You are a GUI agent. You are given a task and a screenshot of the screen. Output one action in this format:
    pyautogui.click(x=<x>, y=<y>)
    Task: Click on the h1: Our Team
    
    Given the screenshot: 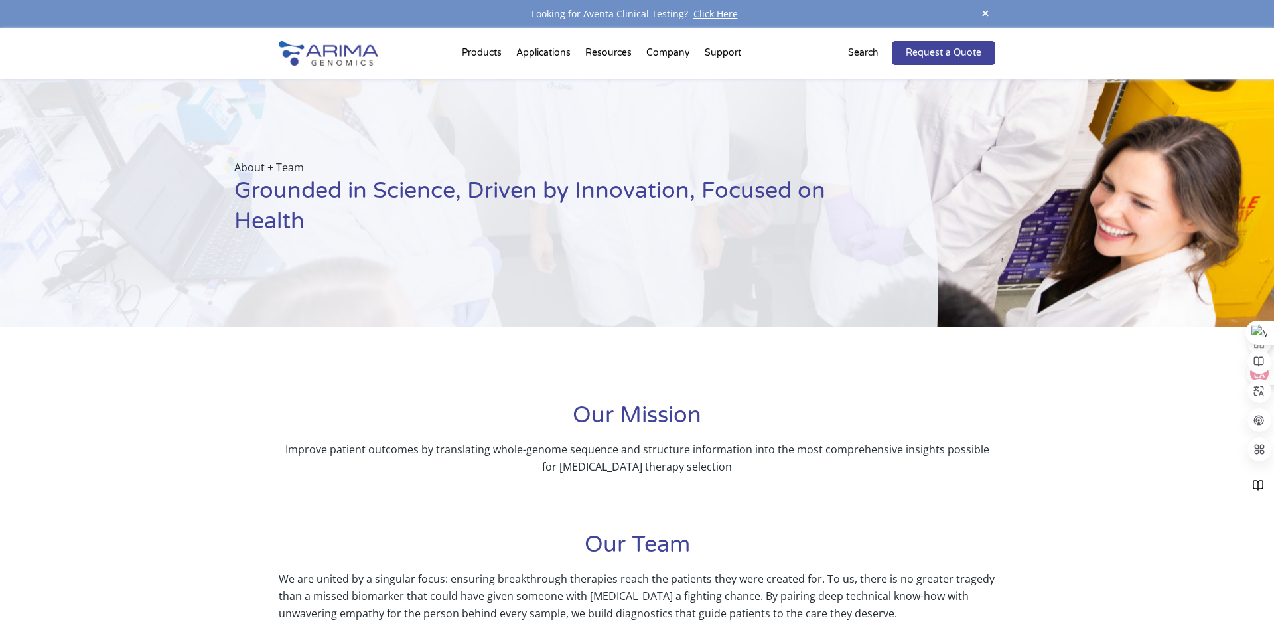 What is the action you would take?
    pyautogui.click(x=637, y=549)
    